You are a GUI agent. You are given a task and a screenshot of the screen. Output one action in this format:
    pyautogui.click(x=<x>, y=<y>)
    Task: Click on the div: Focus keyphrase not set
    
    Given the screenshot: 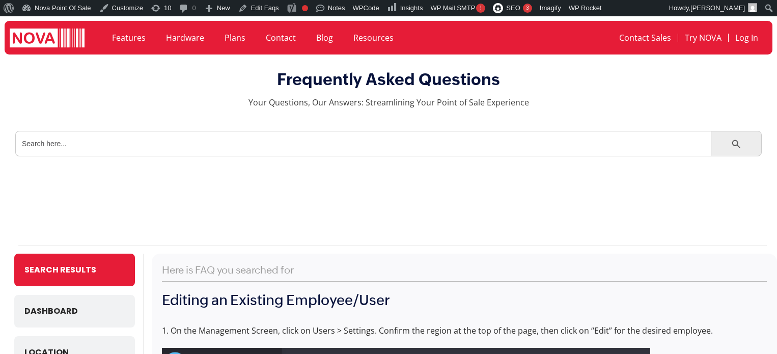 What is the action you would take?
    pyautogui.click(x=305, y=8)
    